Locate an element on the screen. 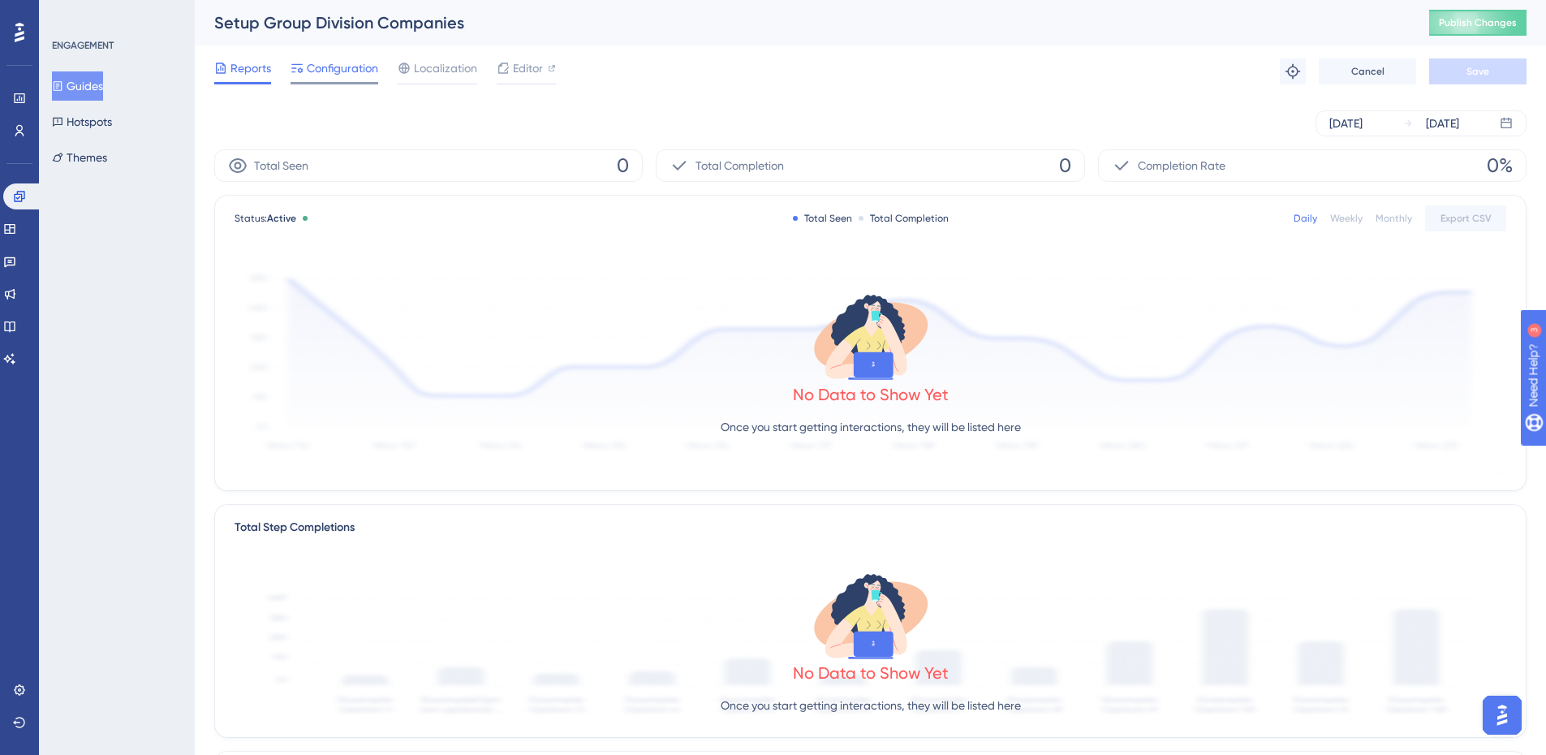 The width and height of the screenshot is (1546, 755). button: Open AI Assistant Launcher is located at coordinates (24, 24).